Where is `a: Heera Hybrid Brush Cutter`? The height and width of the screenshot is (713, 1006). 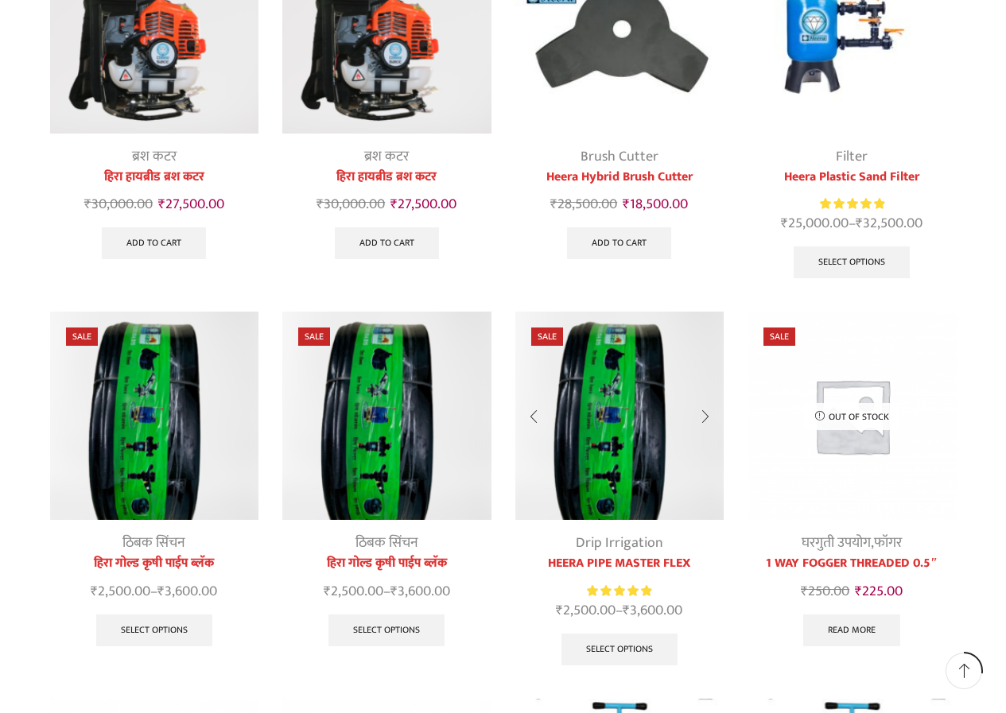
a: Heera Hybrid Brush Cutter is located at coordinates (619, 177).